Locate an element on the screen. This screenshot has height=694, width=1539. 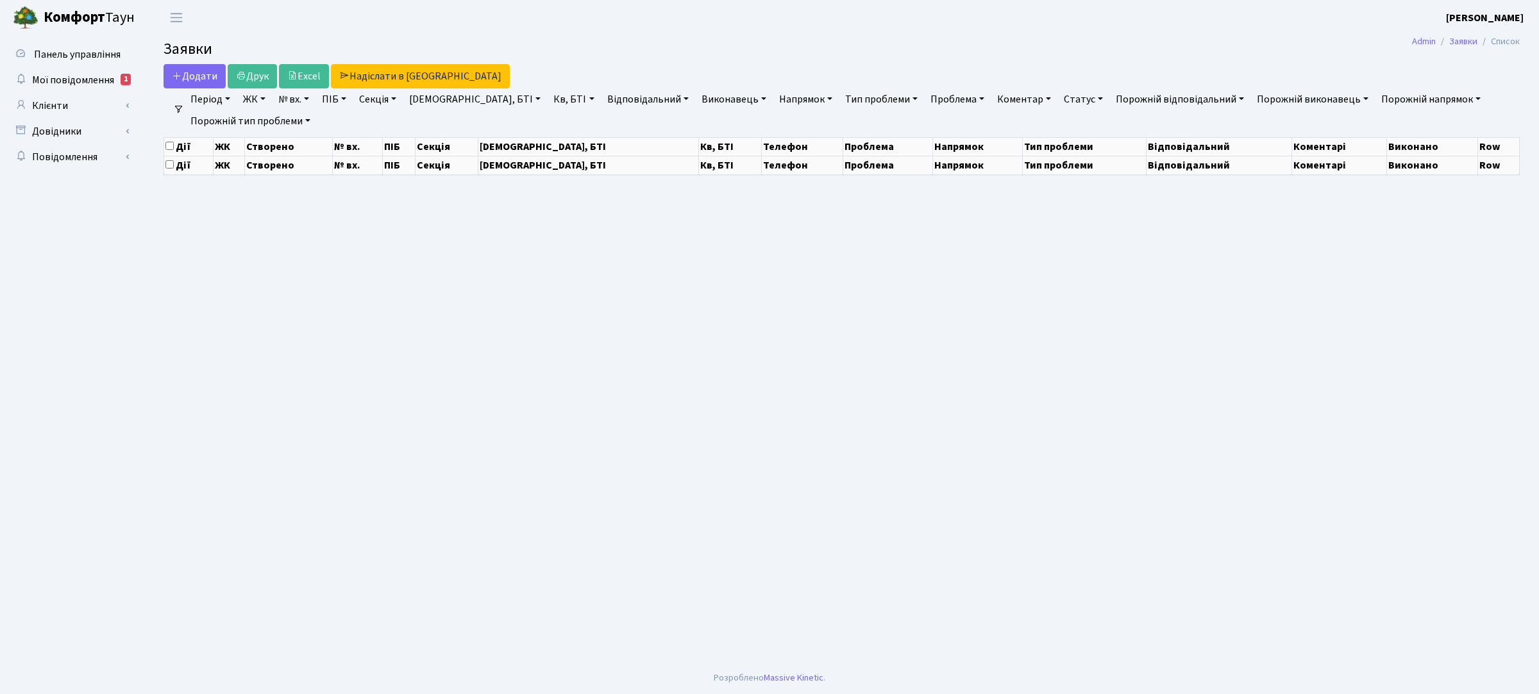
a: Admin is located at coordinates (1424, 41).